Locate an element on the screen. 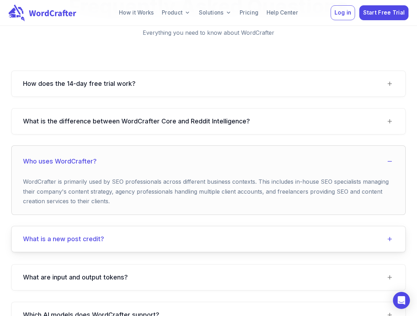 The width and height of the screenshot is (417, 316). h6: What is a new post credit? is located at coordinates (63, 239).